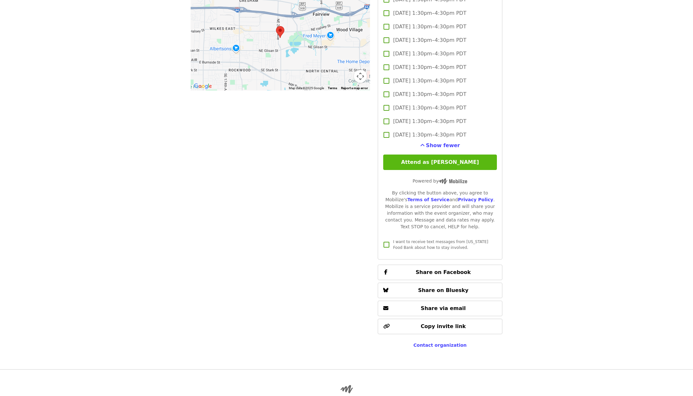 This screenshot has height=396, width=693. What do you see at coordinates (443, 308) in the screenshot?
I see `span: Share via email` at bounding box center [443, 308].